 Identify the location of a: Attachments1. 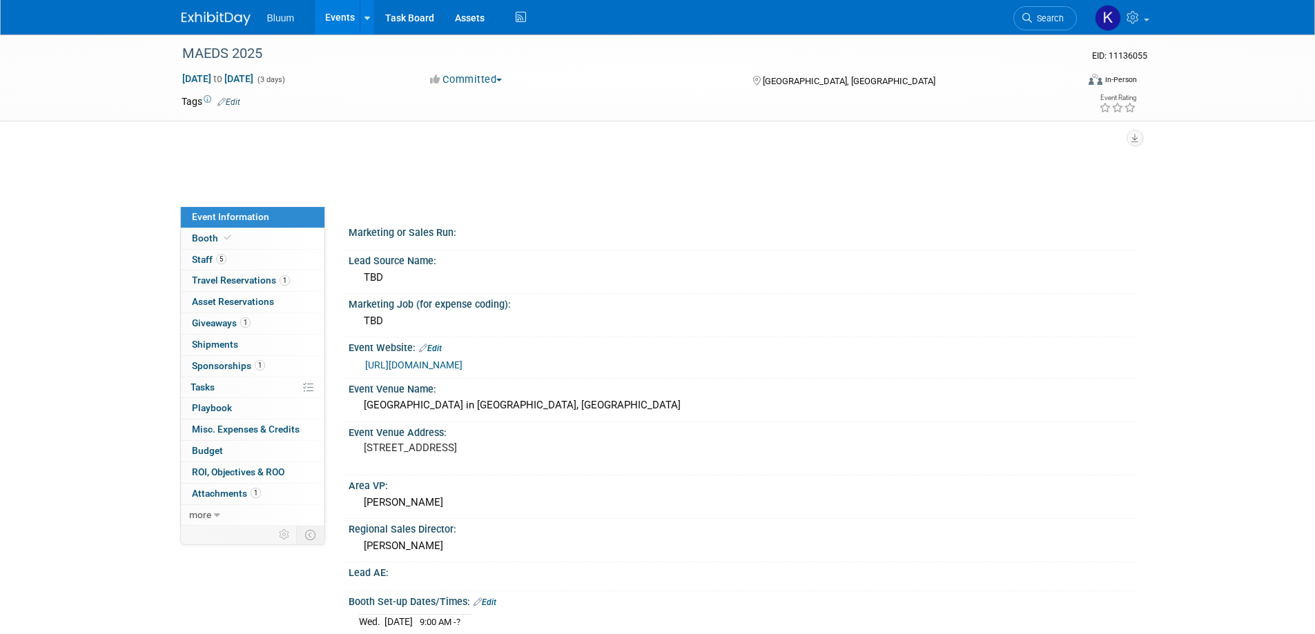
(253, 494).